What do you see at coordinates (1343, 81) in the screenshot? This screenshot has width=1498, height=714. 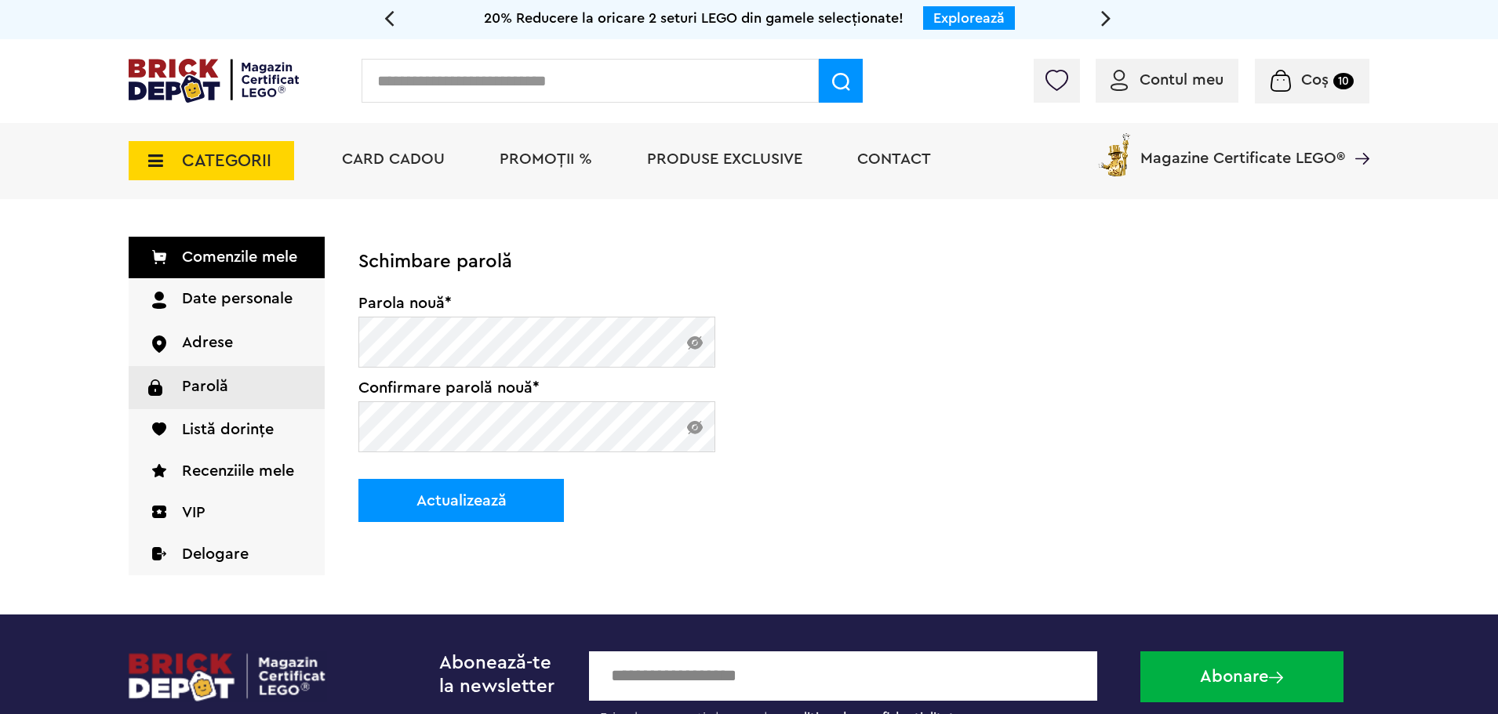 I see `small: 10` at bounding box center [1343, 81].